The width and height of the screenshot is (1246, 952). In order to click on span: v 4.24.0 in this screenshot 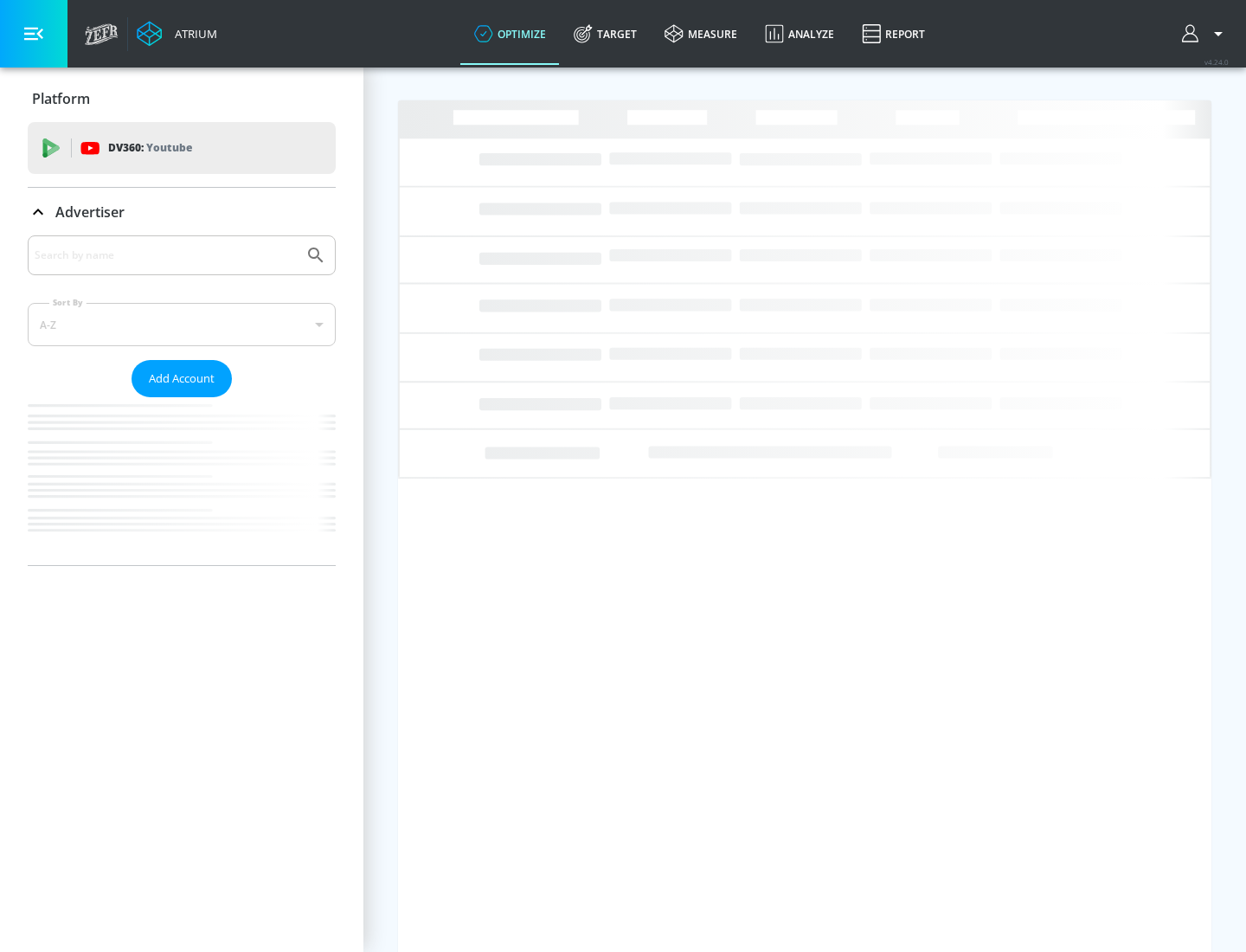, I will do `click(1217, 62)`.